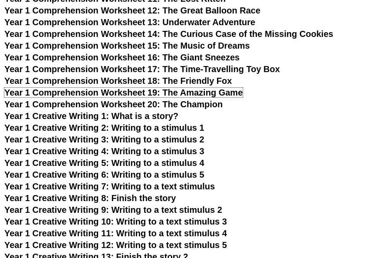 Image resolution: width=378 pixels, height=258 pixels. What do you see at coordinates (104, 128) in the screenshot?
I see `span: Year 1 Creative Writing 2: Writing to a stimulus 1` at bounding box center [104, 128].